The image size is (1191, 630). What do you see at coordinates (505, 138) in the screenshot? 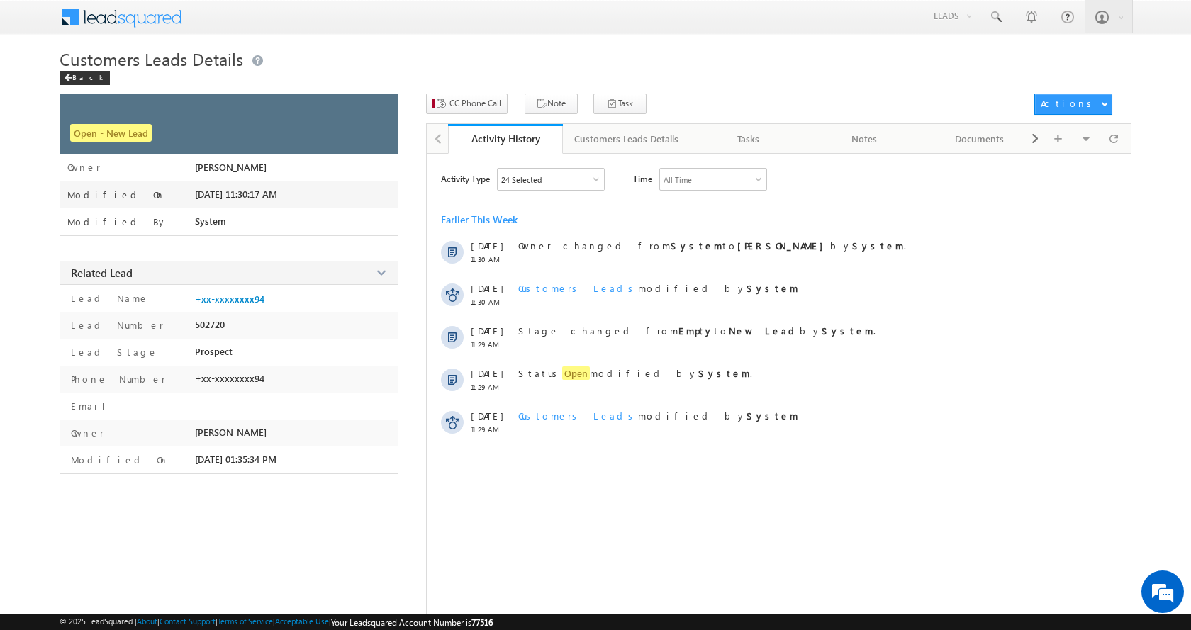
I see `div: Activity History` at bounding box center [505, 138].